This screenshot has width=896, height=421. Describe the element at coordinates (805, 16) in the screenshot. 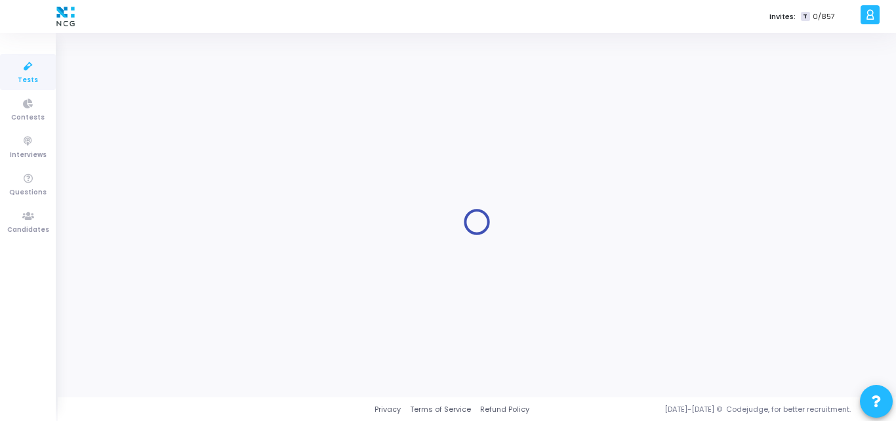

I see `span: T` at that location.